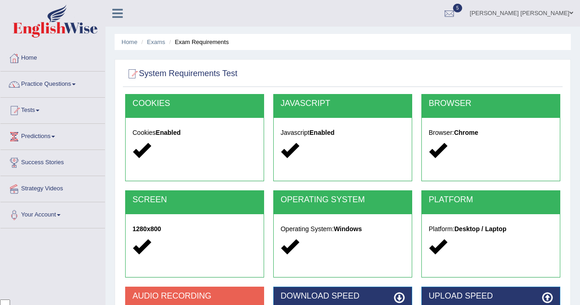 The height and width of the screenshot is (305, 580). I want to click on h2: COOKIES, so click(195, 104).